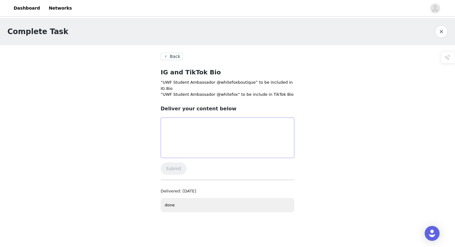 This screenshot has height=247, width=455. I want to click on a: Networks, so click(60, 8).